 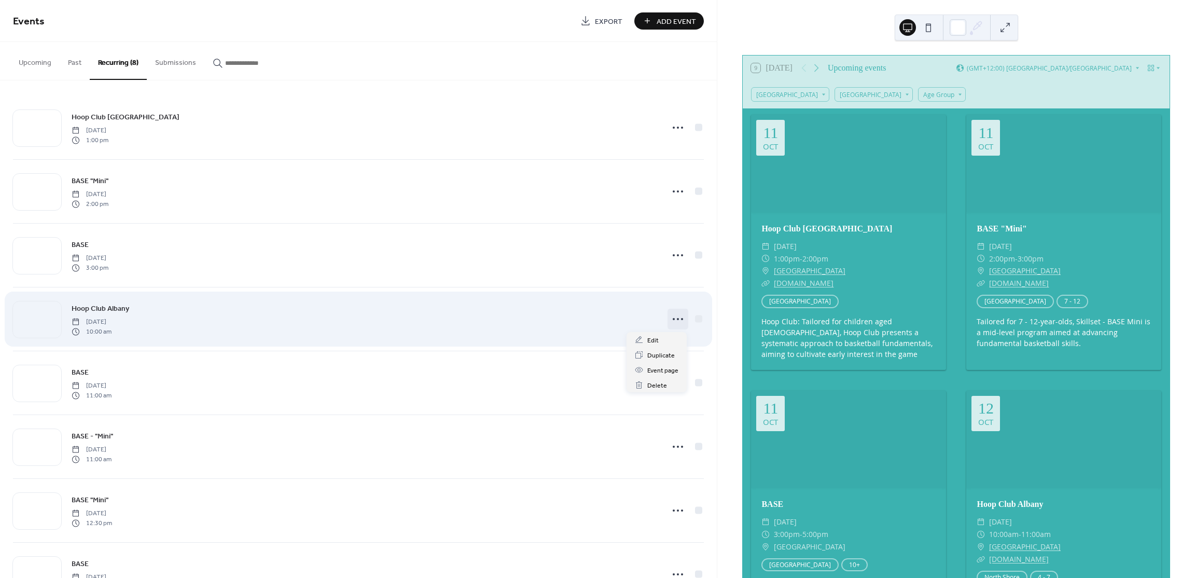 What do you see at coordinates (787, 259) in the screenshot?
I see `span: 1:00pm` at bounding box center [787, 259].